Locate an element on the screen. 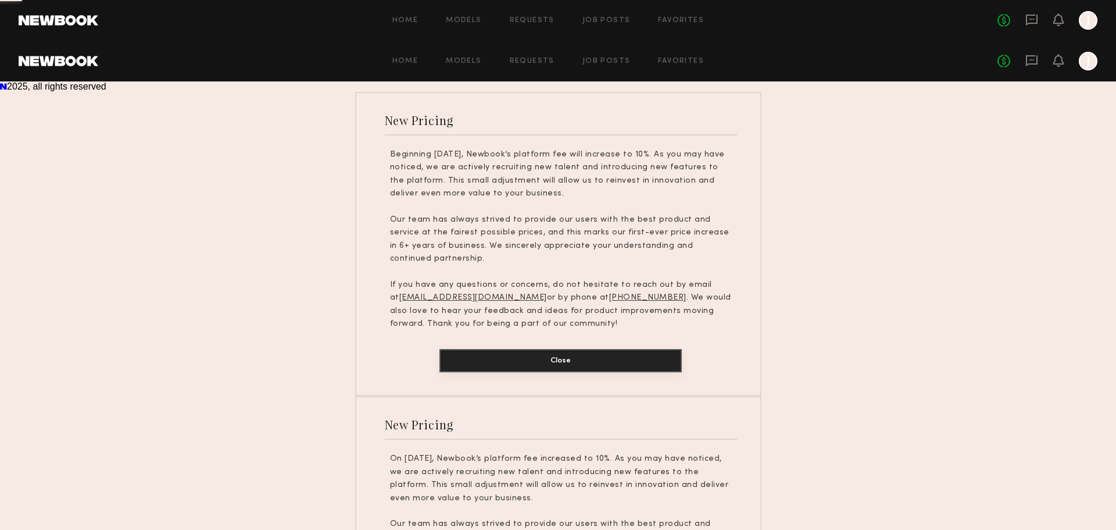  span: 2025, all rights reserved is located at coordinates (56, 86).